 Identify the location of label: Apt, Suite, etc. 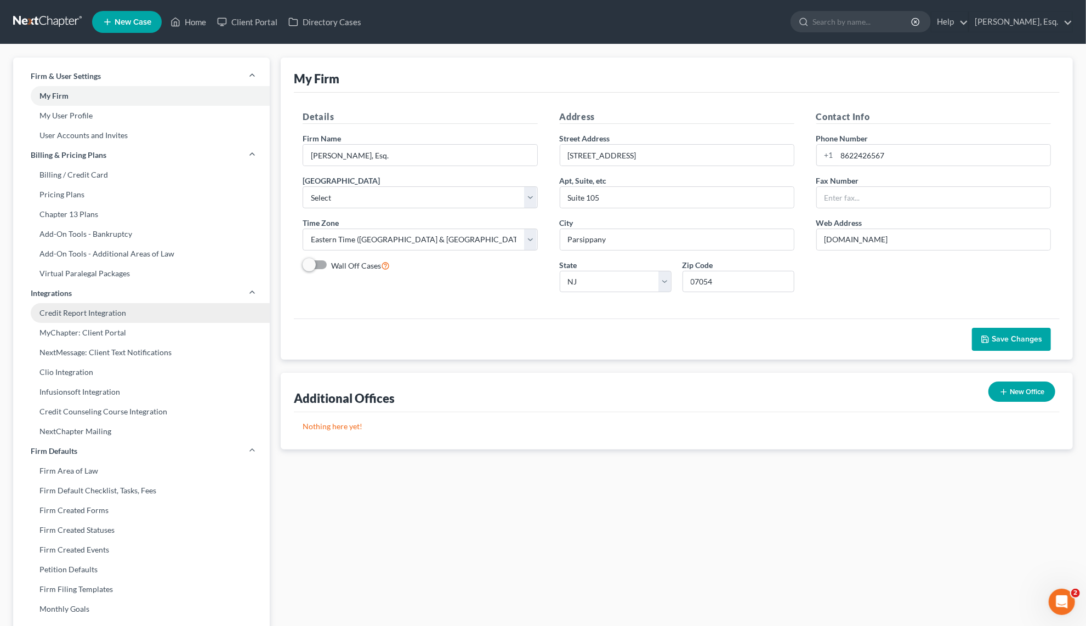
(583, 180).